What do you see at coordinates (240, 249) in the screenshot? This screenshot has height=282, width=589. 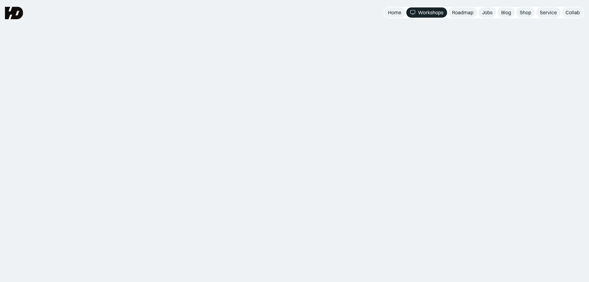 I see `p: Ada total 5 topik pembahasan yang kita cover di webinar ini.` at bounding box center [240, 249].